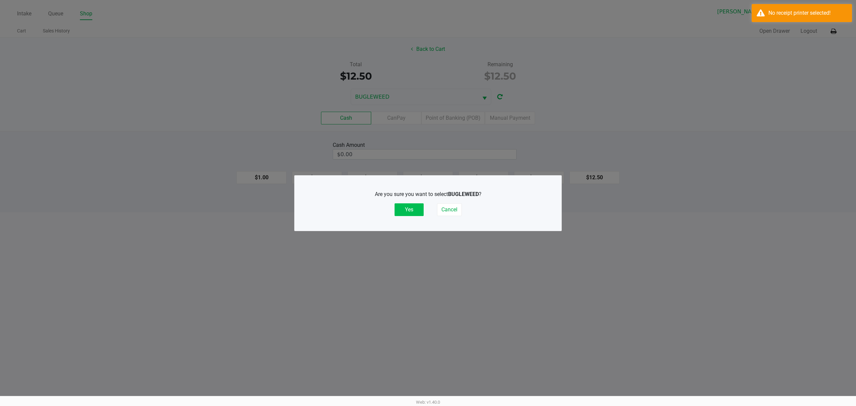  I want to click on b: BUGLEWEED, so click(464, 194).